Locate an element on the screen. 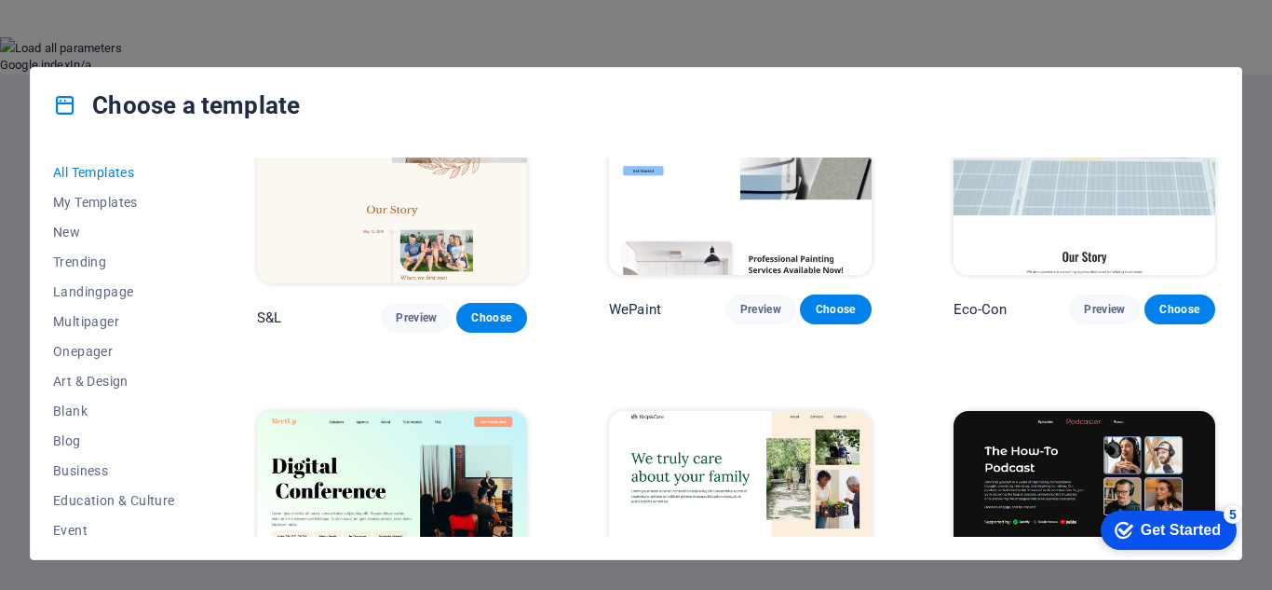  button: Art & Design is located at coordinates (114, 381).